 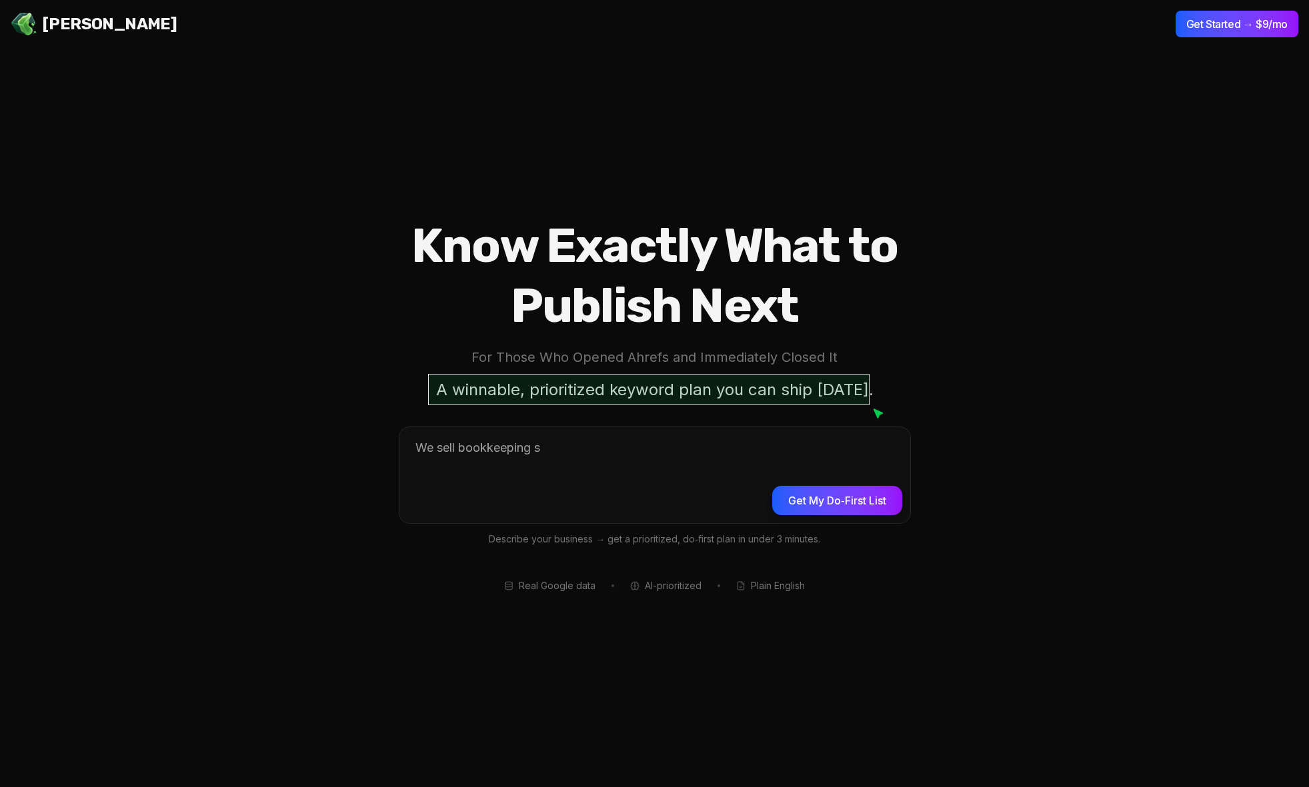 I want to click on button: Get Started → $9/mo, so click(x=1237, y=24).